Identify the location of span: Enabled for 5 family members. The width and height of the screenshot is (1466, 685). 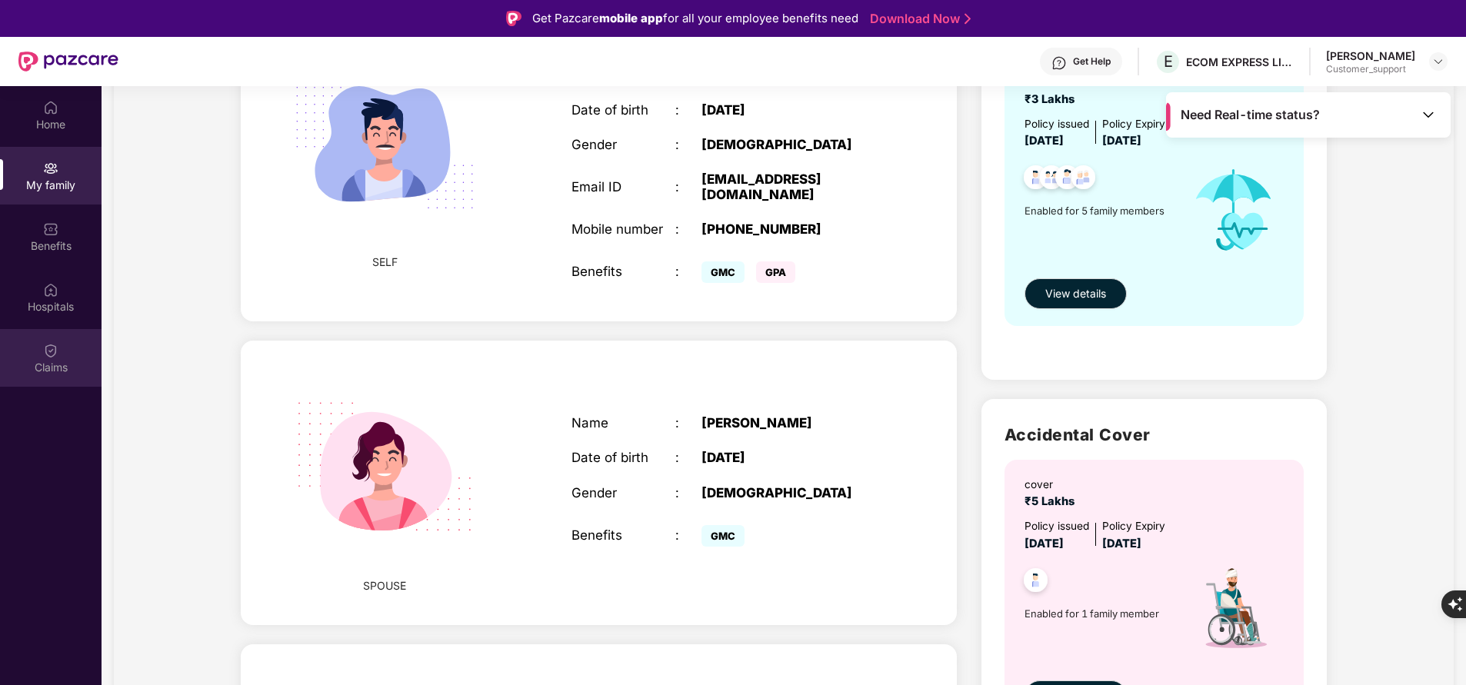
(1101, 211).